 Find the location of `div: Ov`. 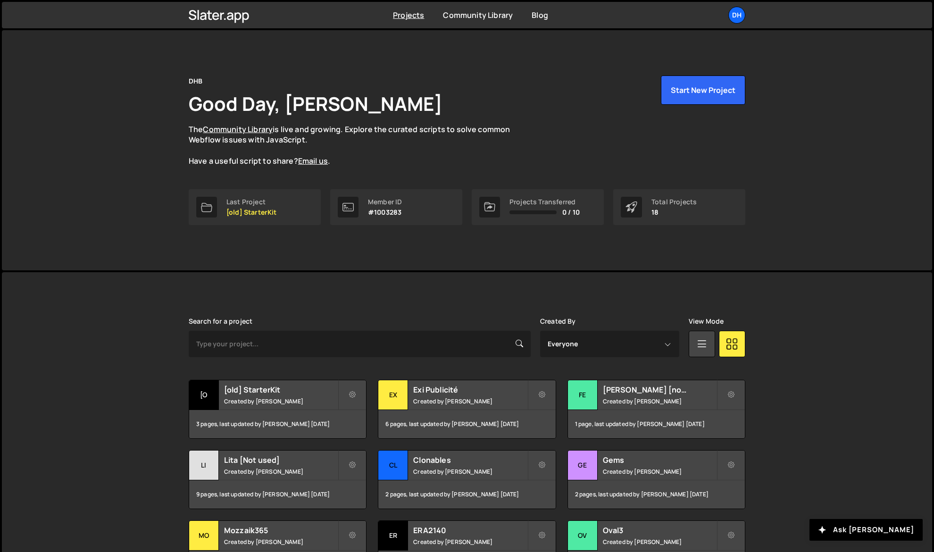

div: Ov is located at coordinates (583, 536).